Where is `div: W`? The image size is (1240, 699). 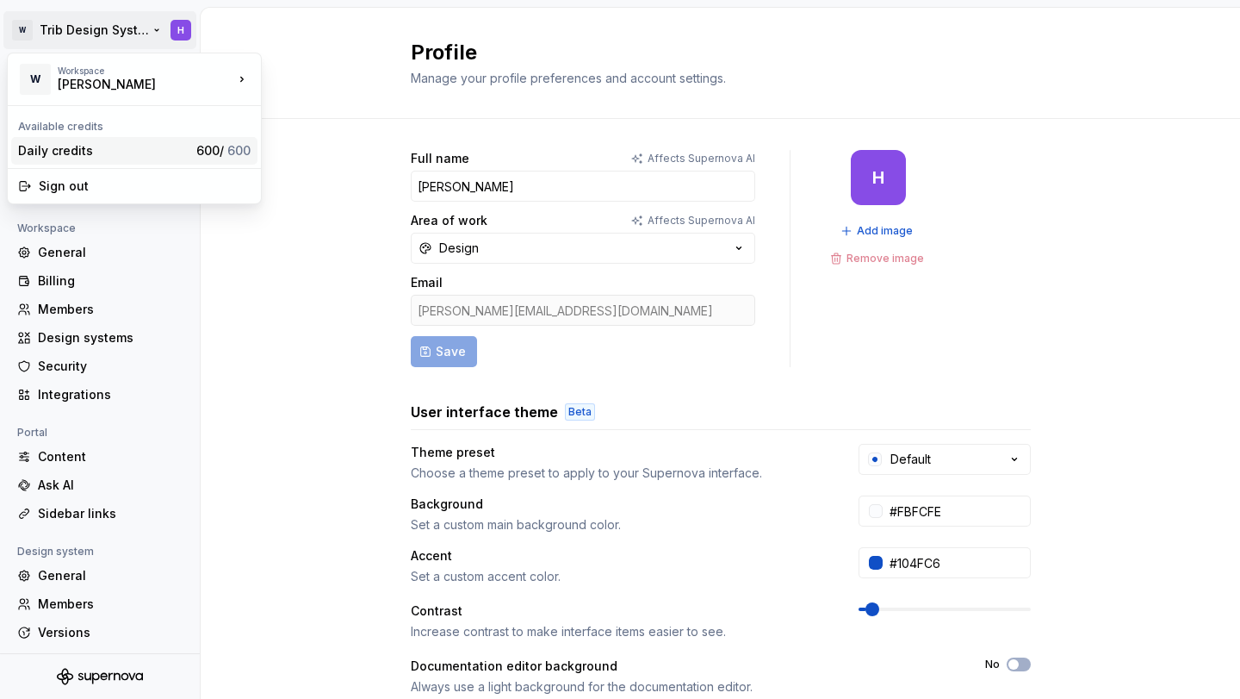 div: W is located at coordinates (35, 79).